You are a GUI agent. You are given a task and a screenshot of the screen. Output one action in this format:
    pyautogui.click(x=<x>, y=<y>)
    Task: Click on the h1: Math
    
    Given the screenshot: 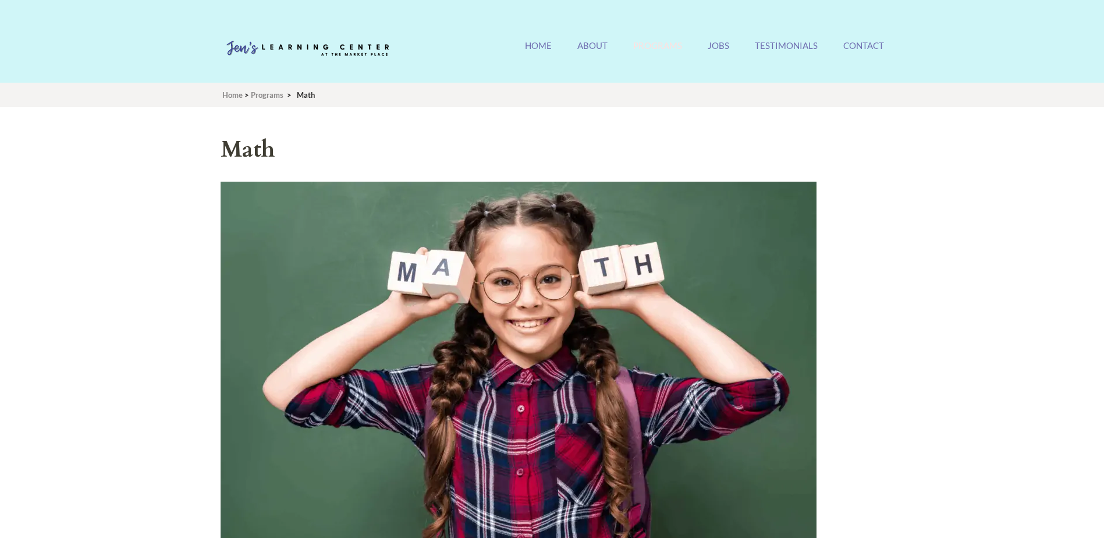 What is the action you would take?
    pyautogui.click(x=544, y=150)
    